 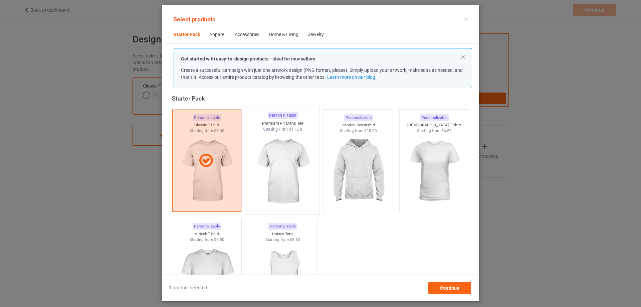 What do you see at coordinates (248, 59) in the screenshot?
I see `strong: Get started with easy-to-design products - ideal for new sellers` at bounding box center [248, 59].